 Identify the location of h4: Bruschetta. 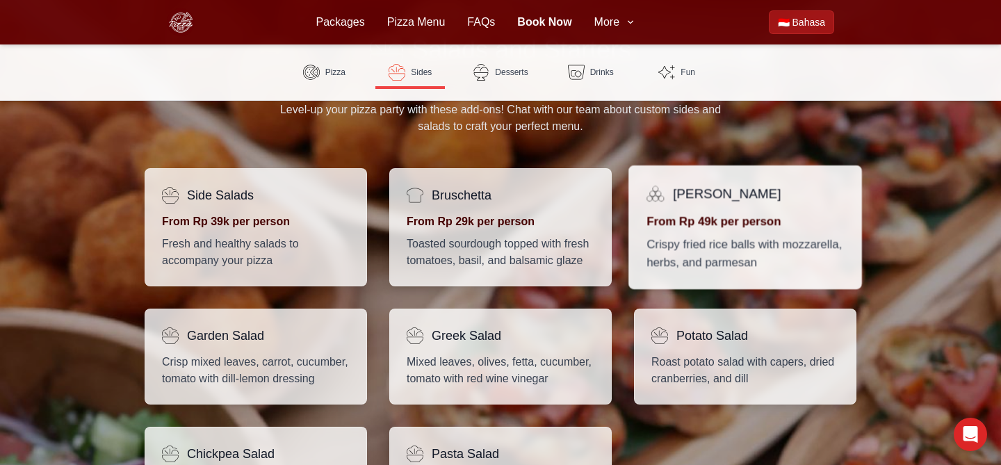
(462, 195).